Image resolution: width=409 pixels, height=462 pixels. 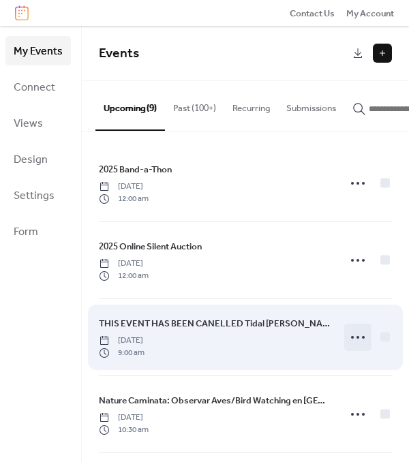 I want to click on span: 9:00 am, so click(x=121, y=353).